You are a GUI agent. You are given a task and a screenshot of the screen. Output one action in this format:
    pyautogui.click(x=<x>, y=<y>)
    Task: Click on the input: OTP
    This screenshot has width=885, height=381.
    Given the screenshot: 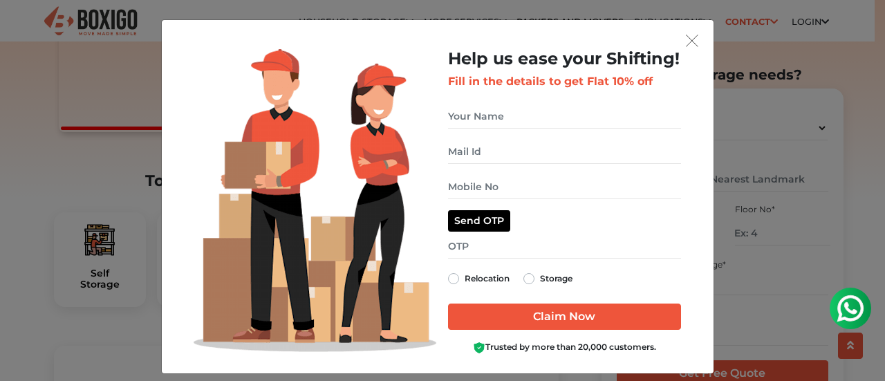 What is the action you would take?
    pyautogui.click(x=564, y=246)
    